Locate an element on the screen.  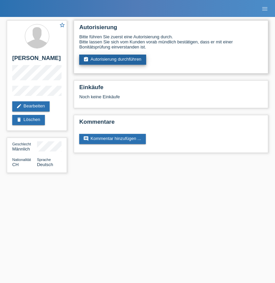
span: Deutsch is located at coordinates (45, 165).